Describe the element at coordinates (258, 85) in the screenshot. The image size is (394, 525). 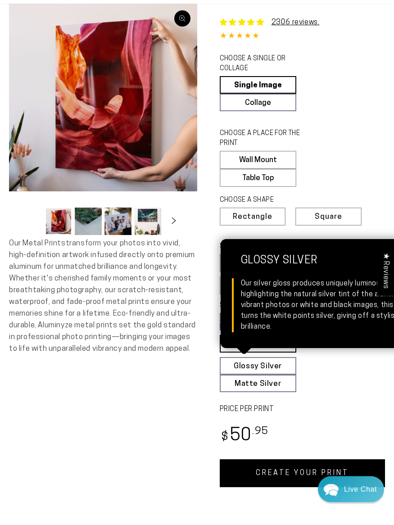
I see `a: Single Image` at that location.